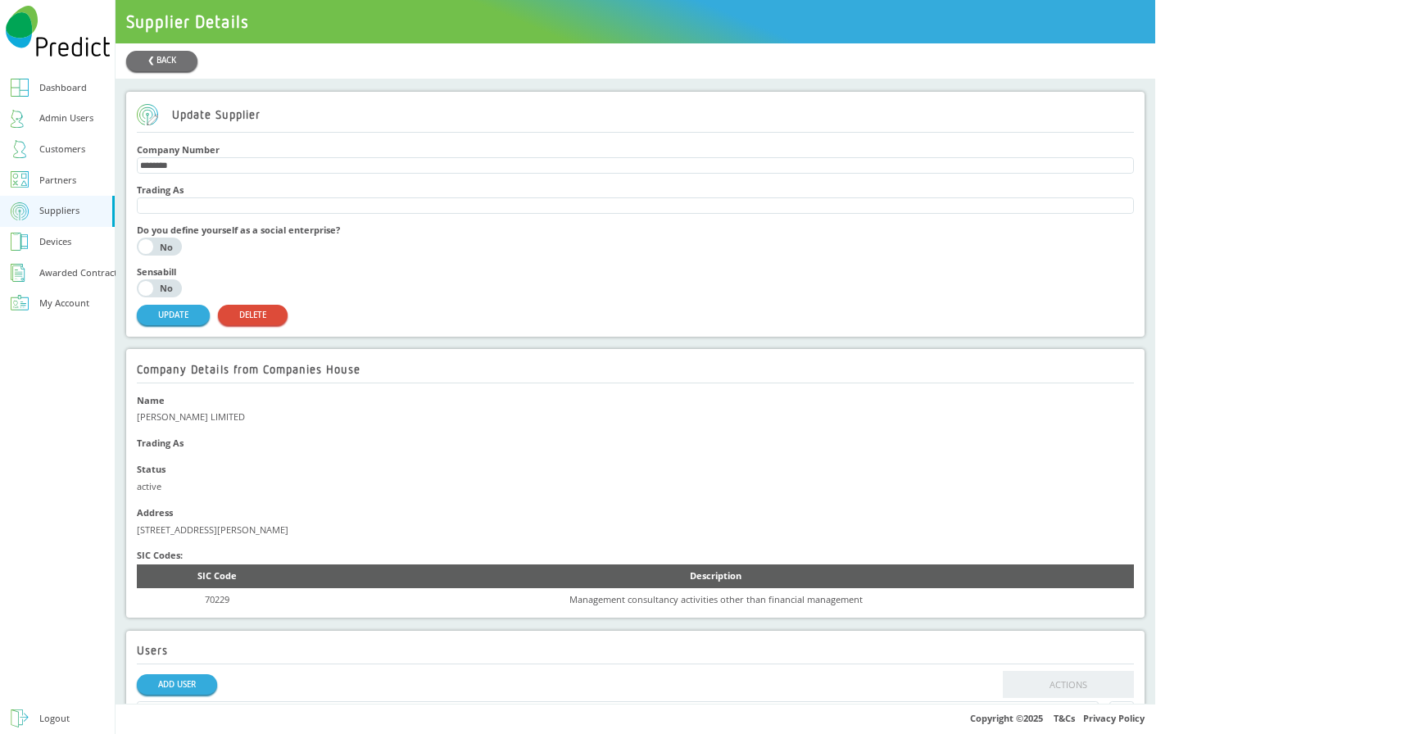 The width and height of the screenshot is (1401, 734). Describe the element at coordinates (635, 271) in the screenshot. I see `h4: Sensabill` at that location.